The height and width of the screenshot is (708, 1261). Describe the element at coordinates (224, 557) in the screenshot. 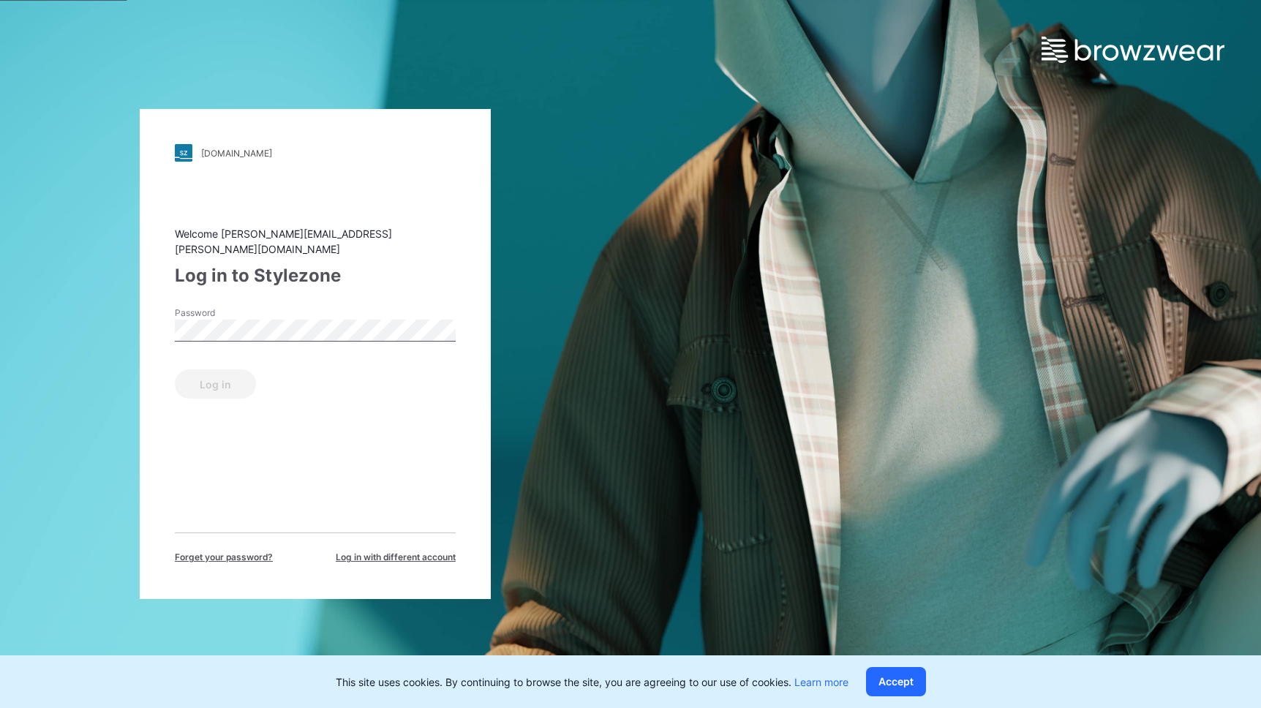

I see `span: Forget your password?` at that location.